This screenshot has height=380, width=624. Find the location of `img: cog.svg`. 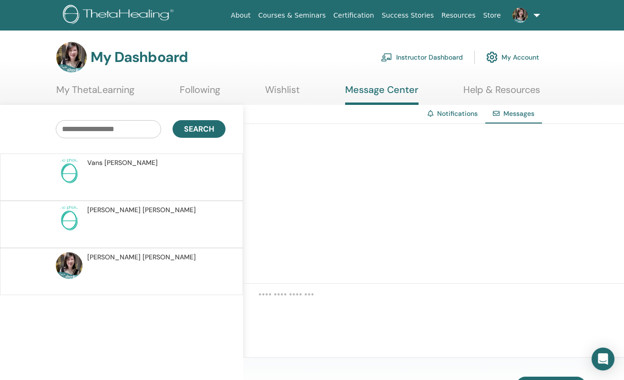

img: cog.svg is located at coordinates (492, 57).